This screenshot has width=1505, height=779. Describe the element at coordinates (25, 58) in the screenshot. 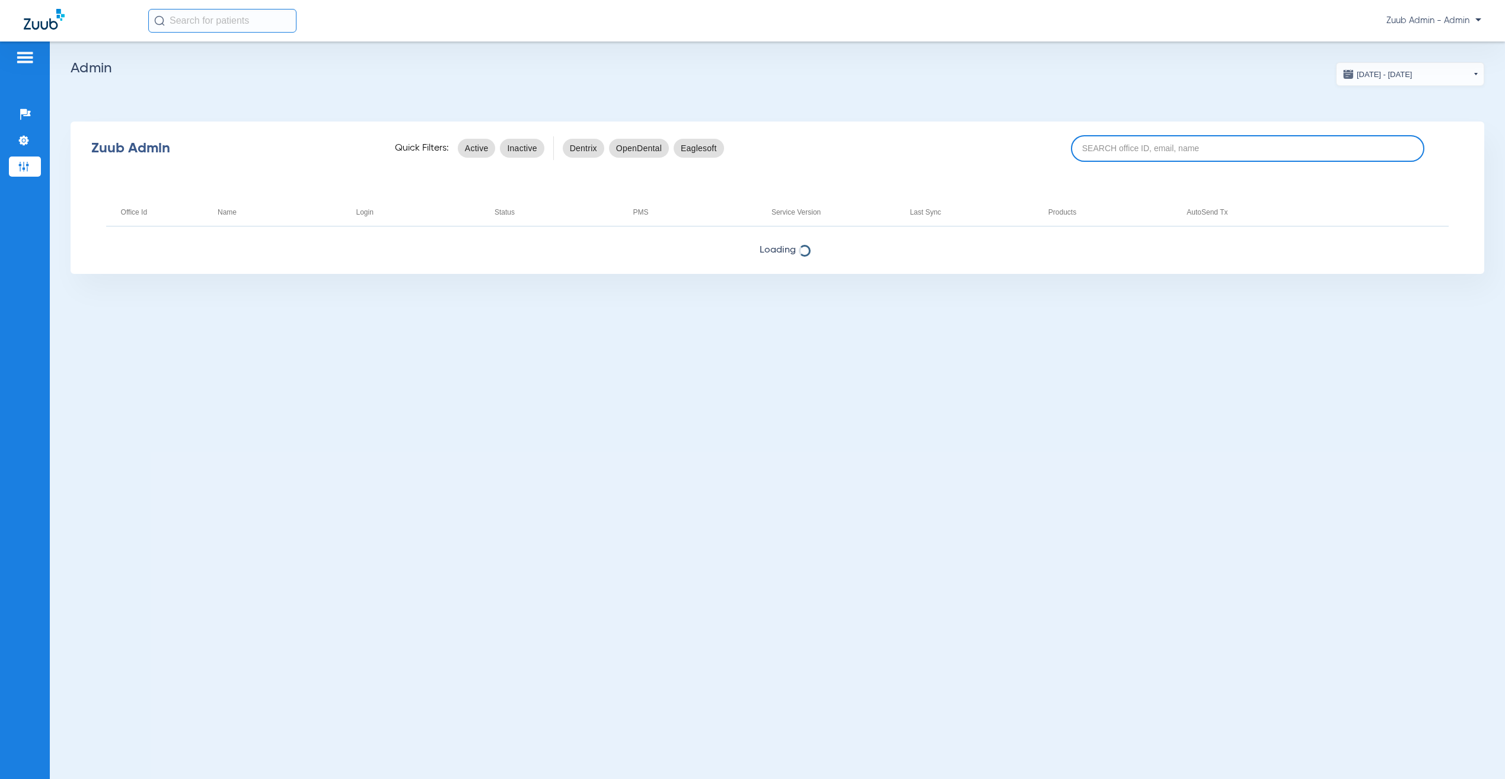

I see `img: hamburger-icon` at that location.